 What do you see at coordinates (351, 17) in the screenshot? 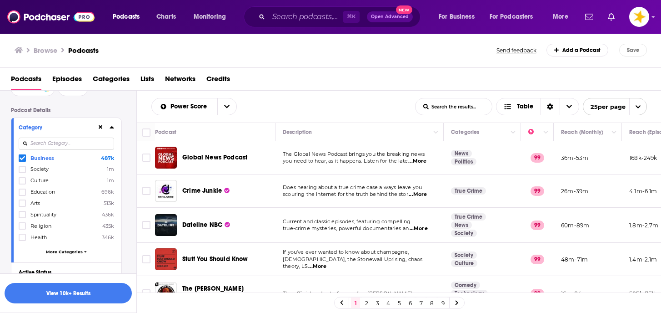
I see `span: ⌘ K` at bounding box center [351, 17].